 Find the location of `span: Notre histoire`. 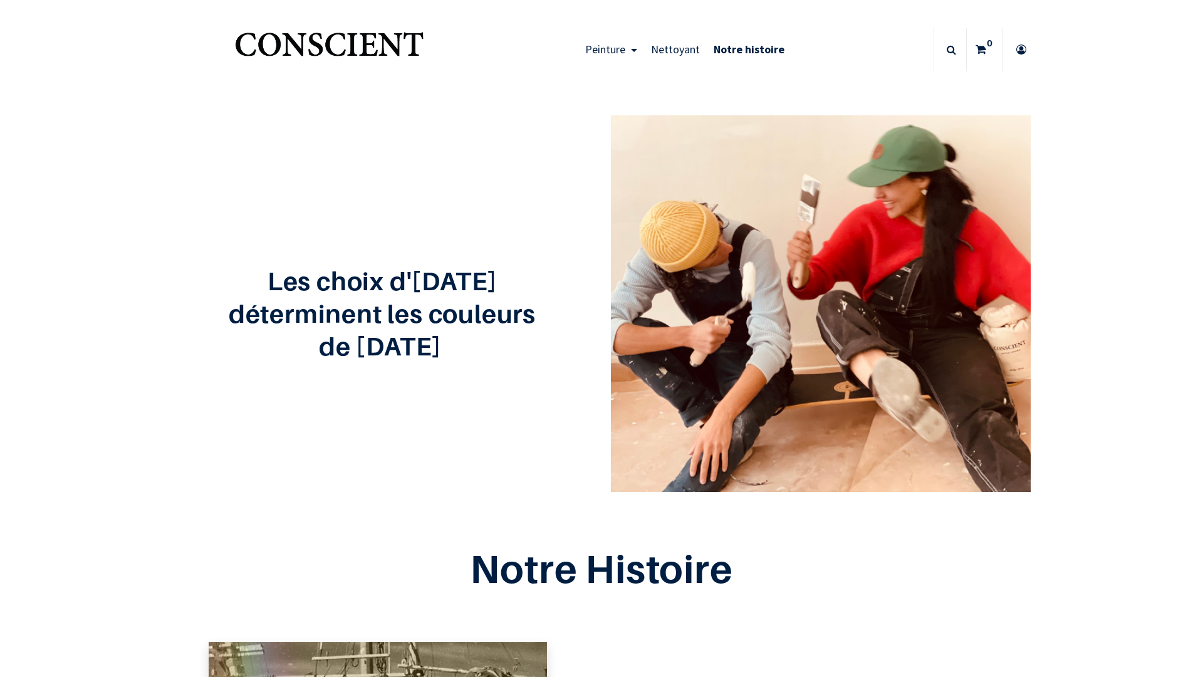

span: Notre histoire is located at coordinates (749, 49).